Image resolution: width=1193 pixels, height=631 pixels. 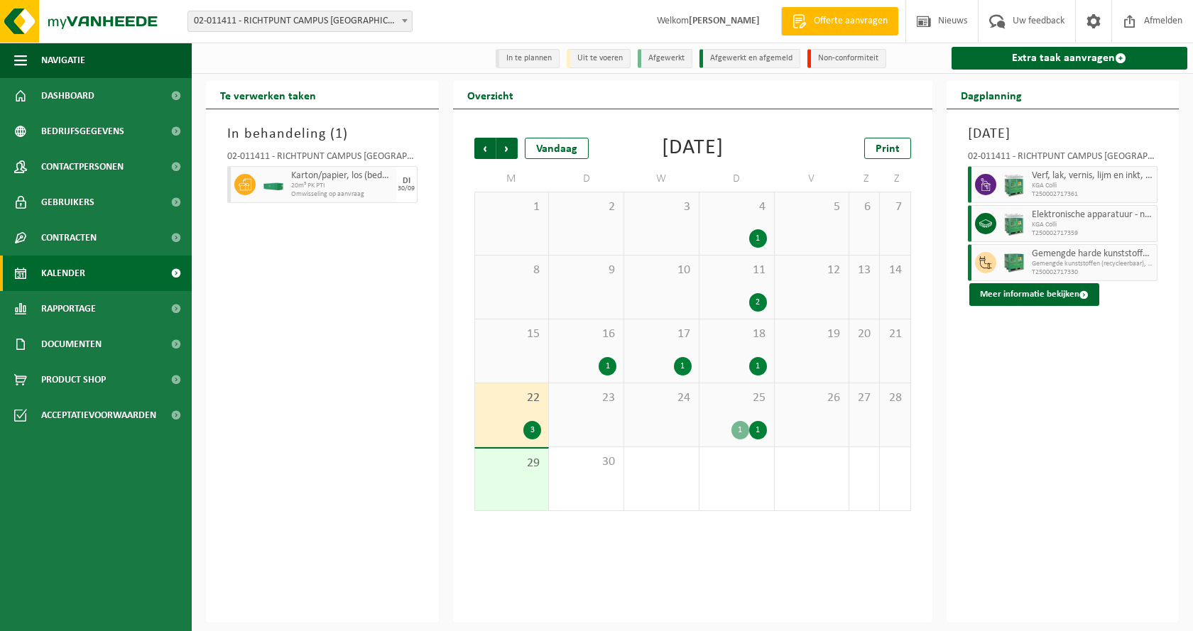 What do you see at coordinates (586, 398) in the screenshot?
I see `span: 23` at bounding box center [586, 398].